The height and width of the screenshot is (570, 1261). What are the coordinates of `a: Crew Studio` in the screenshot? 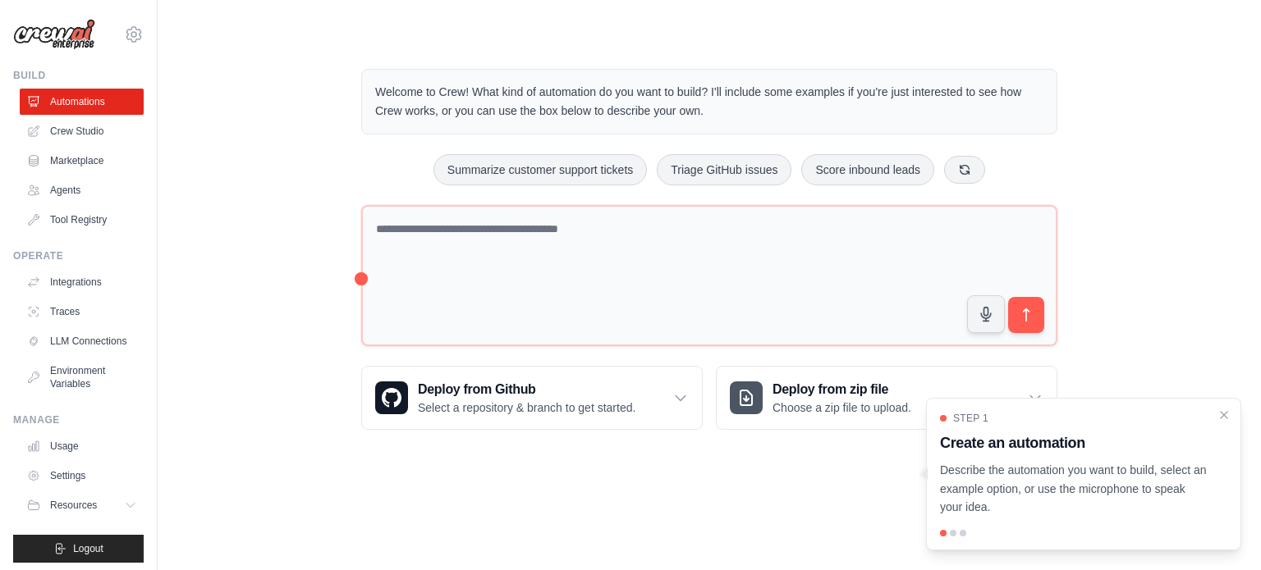 It's located at (81, 131).